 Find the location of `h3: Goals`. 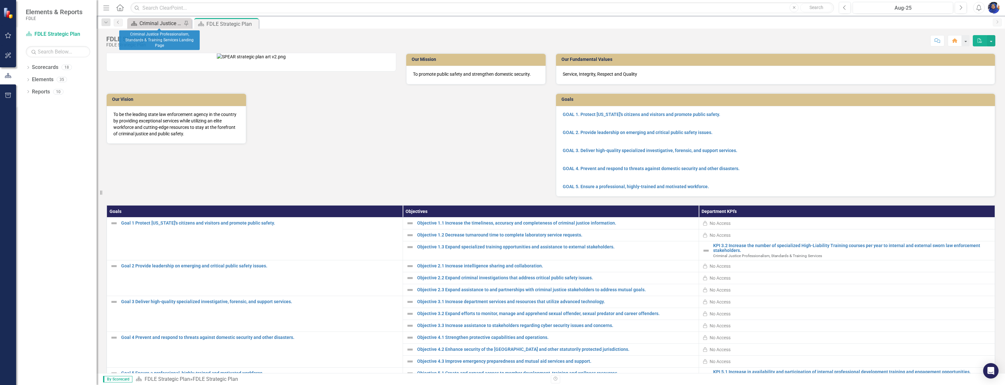

h3: Goals is located at coordinates (776, 99).